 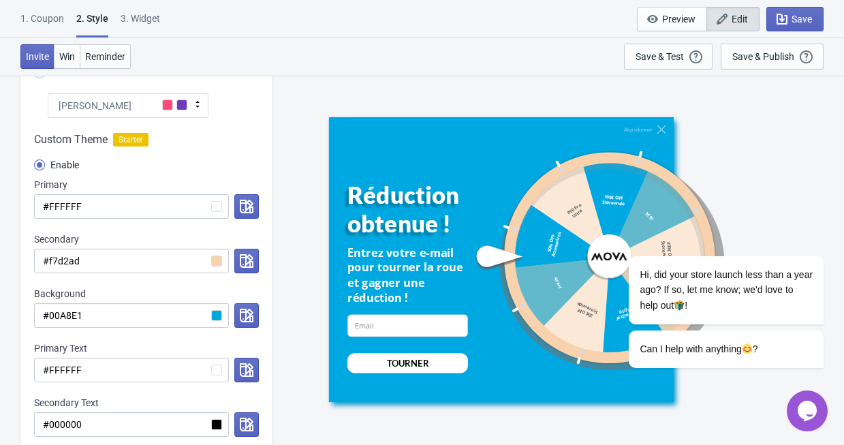 What do you see at coordinates (146, 348) in the screenshot?
I see `div: Primary Text` at bounding box center [146, 348].